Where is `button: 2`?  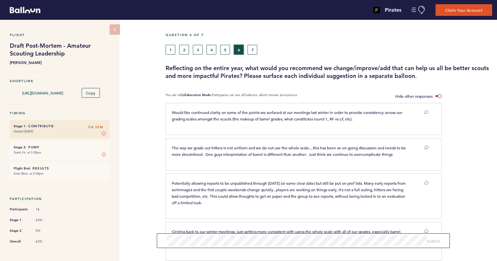
button: 2 is located at coordinates (184, 50).